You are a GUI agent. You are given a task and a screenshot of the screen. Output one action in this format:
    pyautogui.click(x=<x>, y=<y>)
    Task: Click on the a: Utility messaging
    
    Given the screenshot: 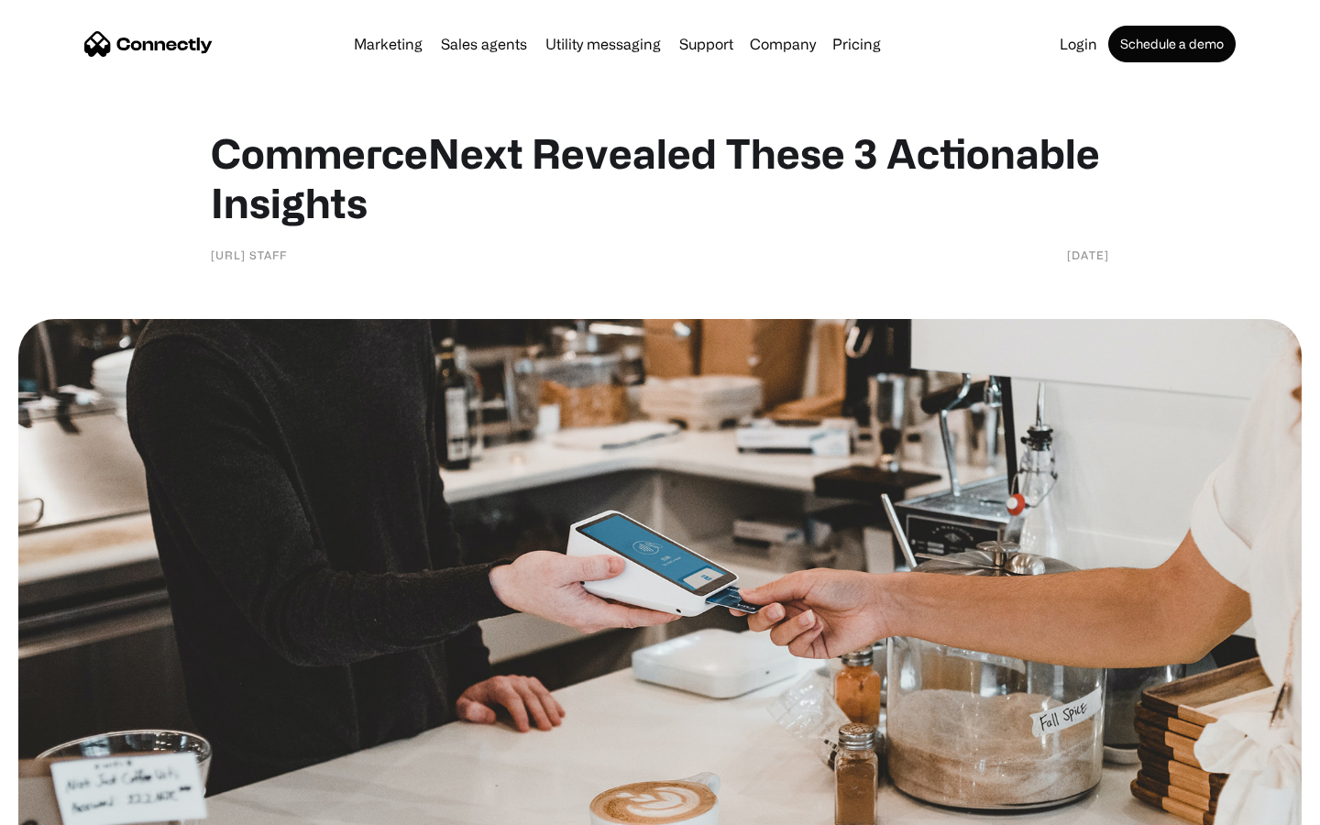 What is the action you would take?
    pyautogui.click(x=603, y=44)
    